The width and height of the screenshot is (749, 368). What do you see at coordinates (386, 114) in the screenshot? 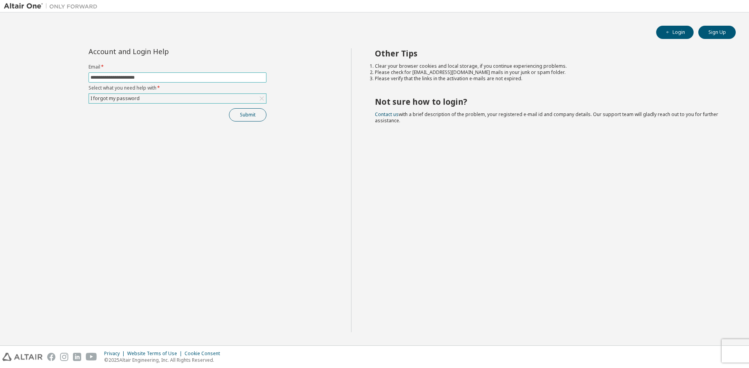
I see `a: Contact us` at bounding box center [386, 114].